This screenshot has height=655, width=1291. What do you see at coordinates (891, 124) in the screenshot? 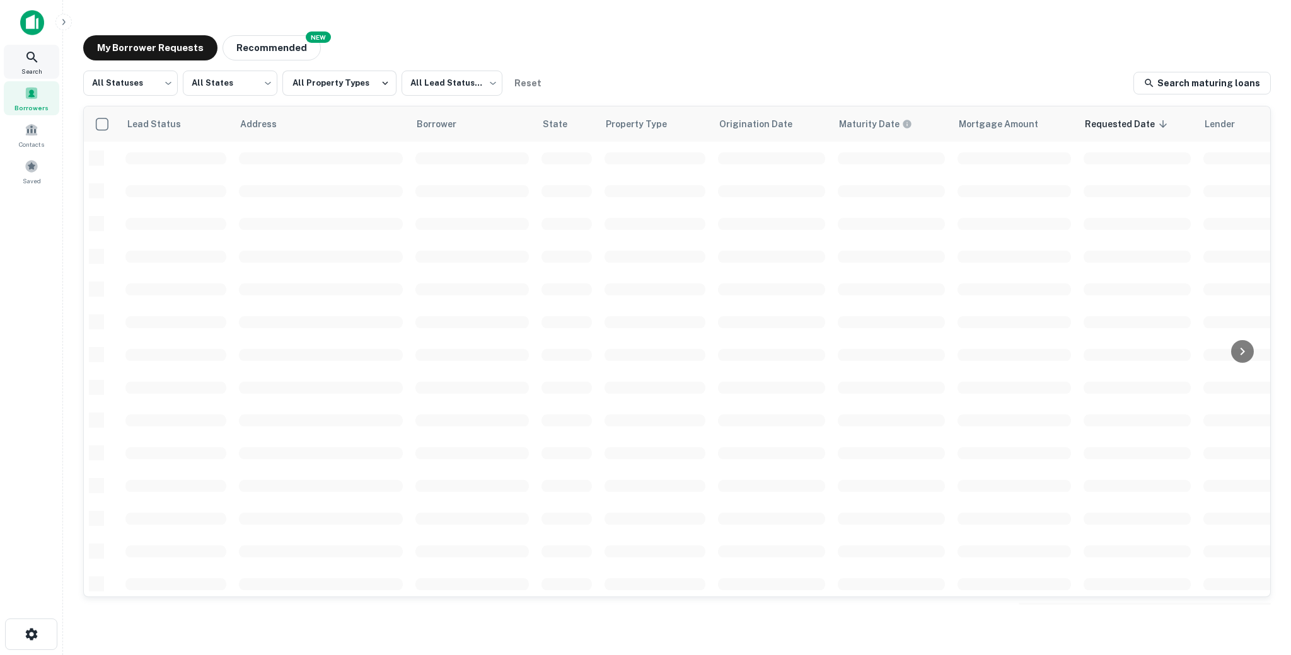
I see `th: Maturity dates displayed may be estimated. Please contact the lender for the most accurate maturi...` at bounding box center [891, 124].